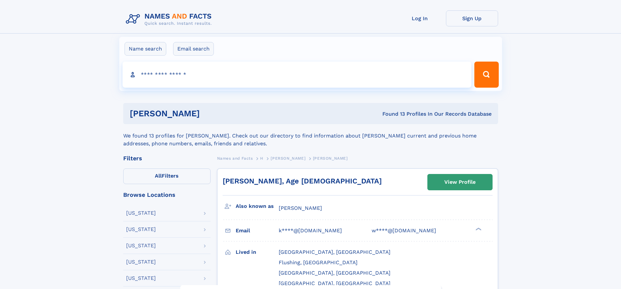  What do you see at coordinates (262, 158) in the screenshot?
I see `a: H` at bounding box center [262, 158].